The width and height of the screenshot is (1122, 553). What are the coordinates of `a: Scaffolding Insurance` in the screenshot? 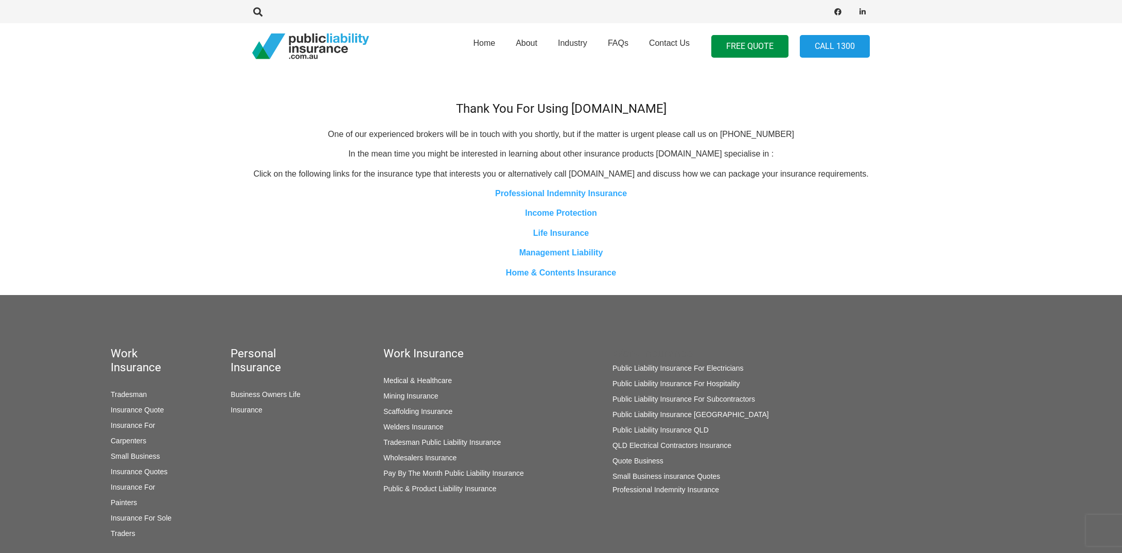 It's located at (418, 411).